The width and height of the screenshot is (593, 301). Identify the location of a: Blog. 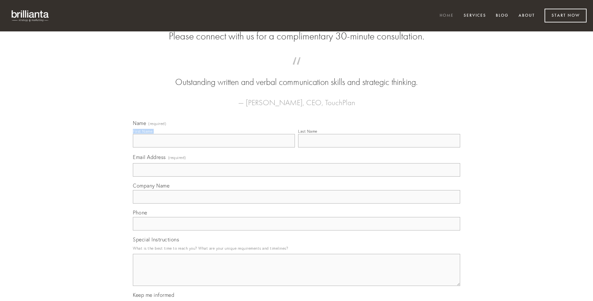
(502, 16).